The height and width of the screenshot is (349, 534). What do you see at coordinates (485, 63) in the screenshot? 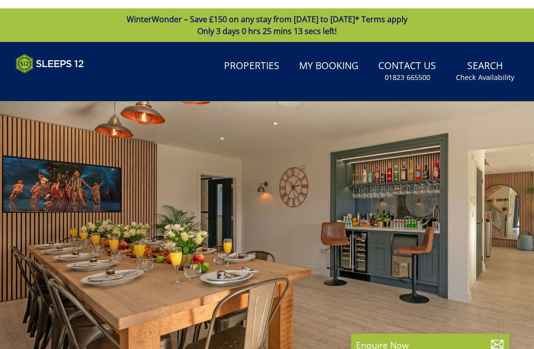
I see `a: SearchCheck Availability` at bounding box center [485, 63].